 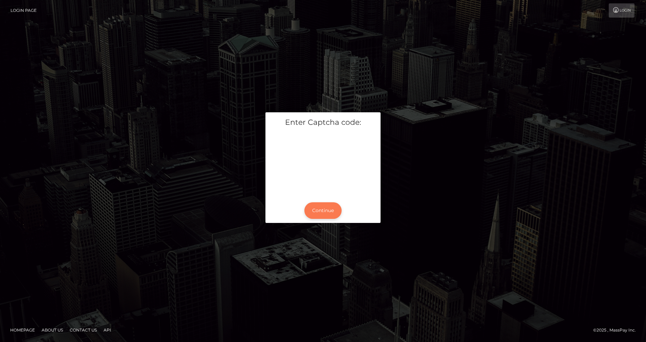 I want to click on button: Continue, so click(x=323, y=210).